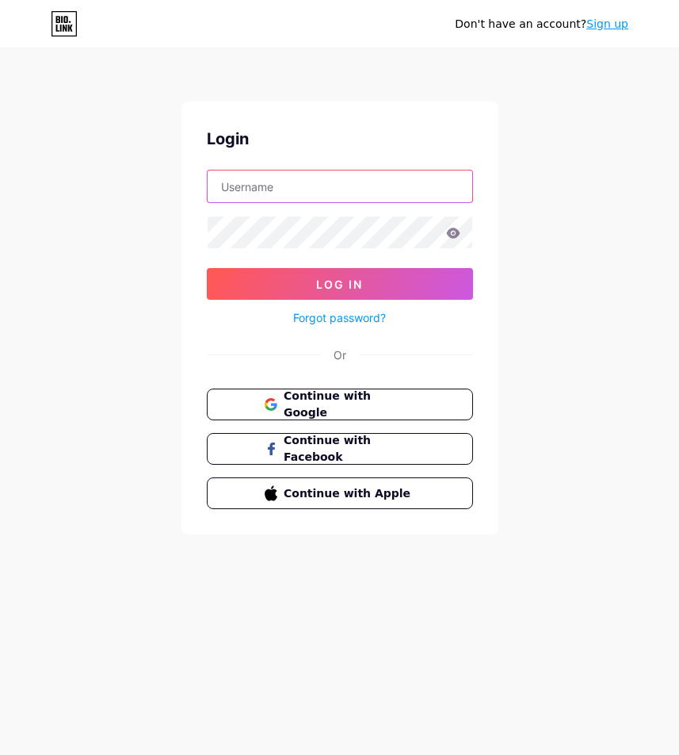 The height and width of the screenshot is (755, 679). Describe the element at coordinates (340, 493) in the screenshot. I see `a: Continue with Apple` at that location.